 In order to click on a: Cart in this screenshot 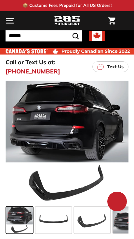, I will do `click(112, 21)`.